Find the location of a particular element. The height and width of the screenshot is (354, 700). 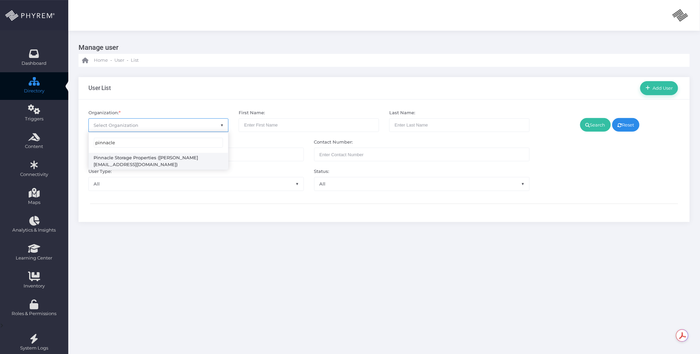

span: Inventory is located at coordinates (34, 286).